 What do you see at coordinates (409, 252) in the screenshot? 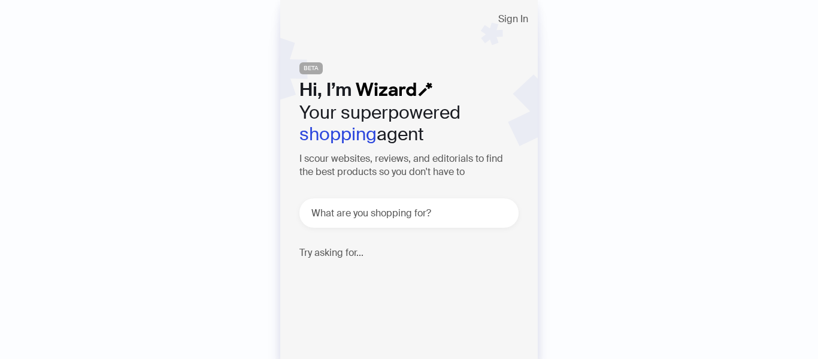
I see `h4: Try asking for...` at bounding box center [409, 252].